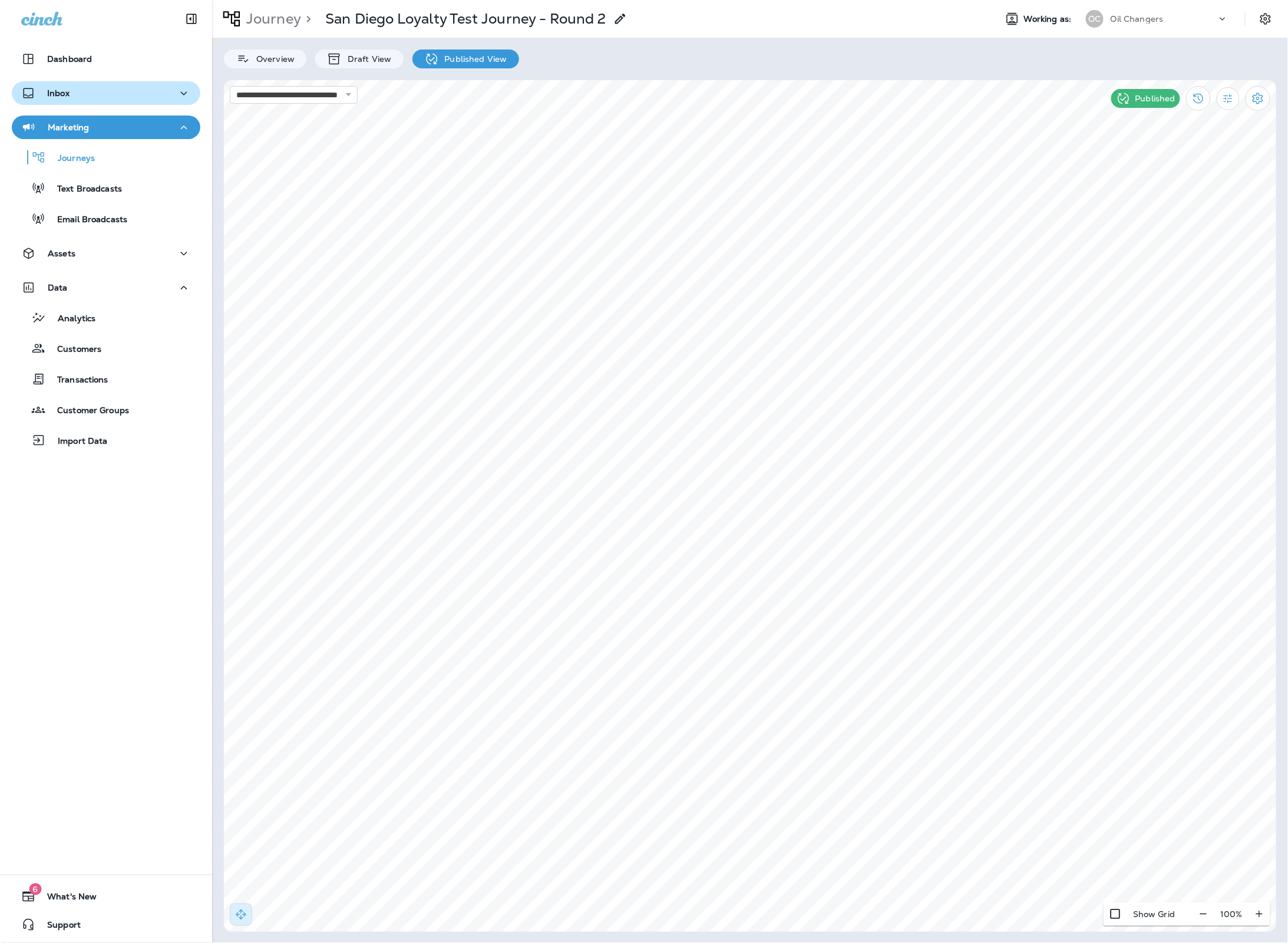 The image size is (1288, 943). Describe the element at coordinates (191, 19) in the screenshot. I see `button: Collapse Sidebar` at that location.